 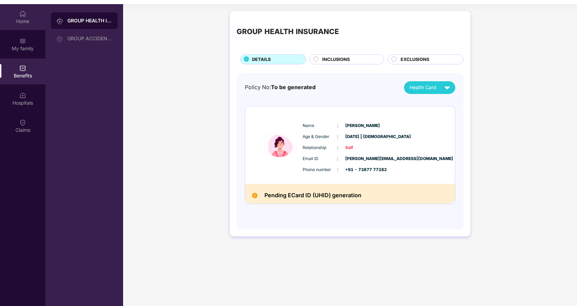 I want to click on span: Self, so click(x=362, y=147).